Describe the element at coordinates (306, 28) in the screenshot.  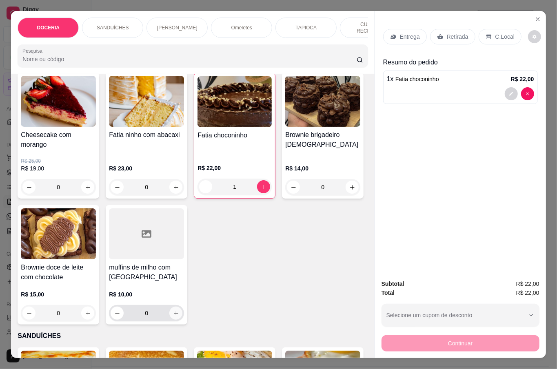
I see `p: TAPIOCA` at that location.